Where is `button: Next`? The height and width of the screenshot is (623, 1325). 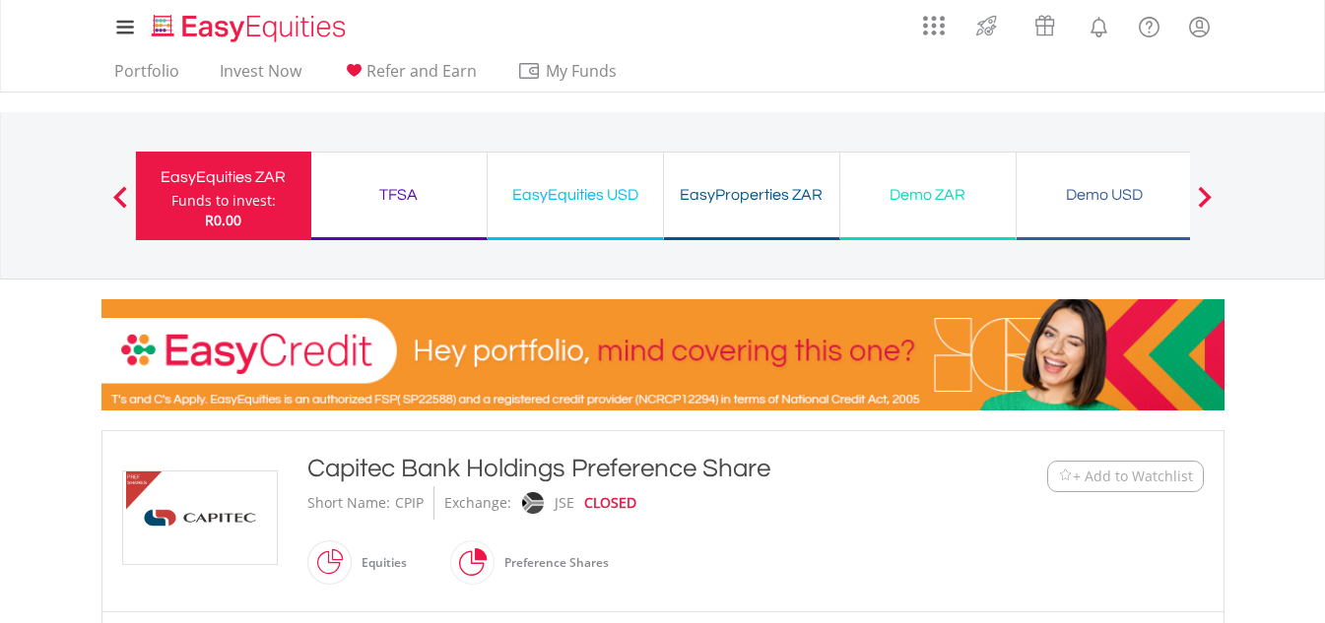 button: Next is located at coordinates (1204, 206).